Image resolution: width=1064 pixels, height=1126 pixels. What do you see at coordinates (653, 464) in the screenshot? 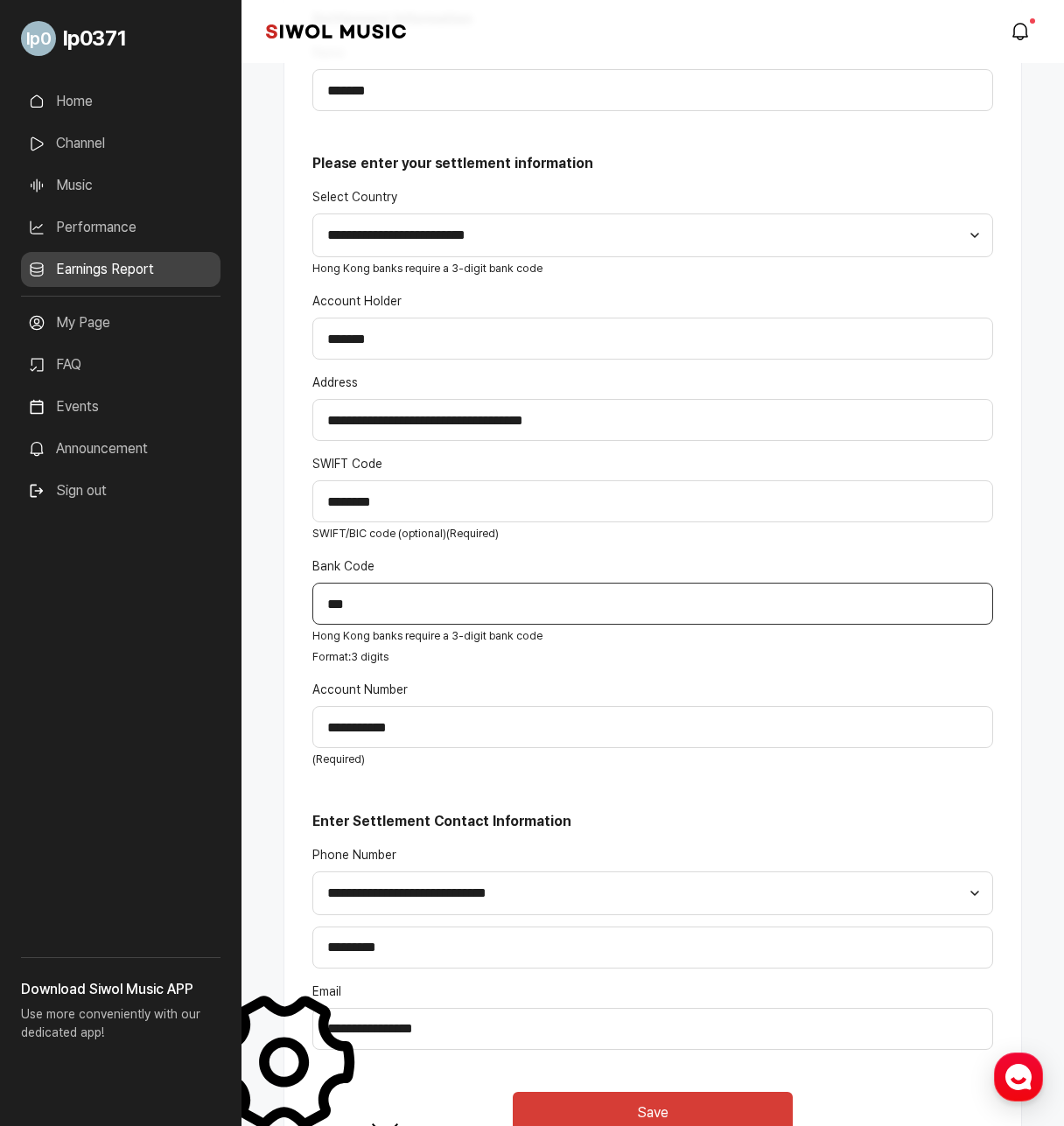
I see `label: SWIFT Code` at bounding box center [653, 464].